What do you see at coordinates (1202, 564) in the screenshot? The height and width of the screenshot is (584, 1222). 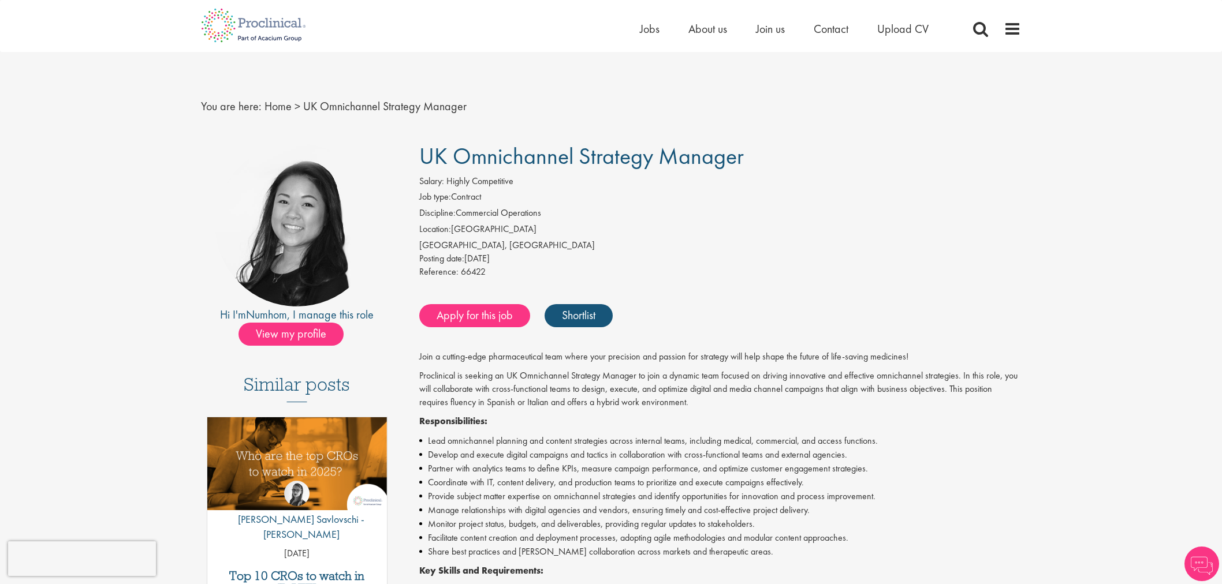 I see `img: Chatbot` at bounding box center [1202, 564].